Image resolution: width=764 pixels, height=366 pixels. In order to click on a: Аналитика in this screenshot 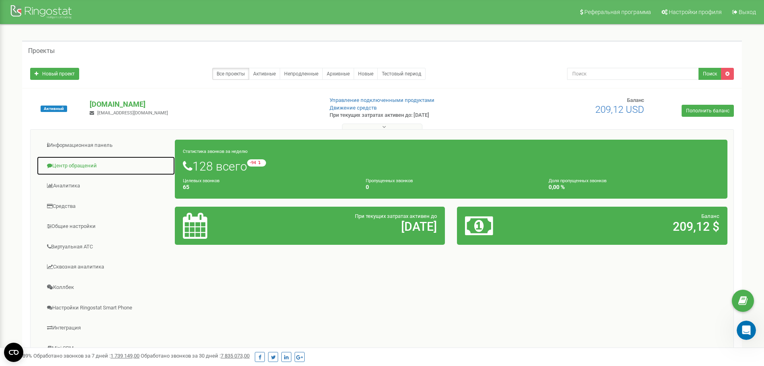, I will do `click(106, 186)`.